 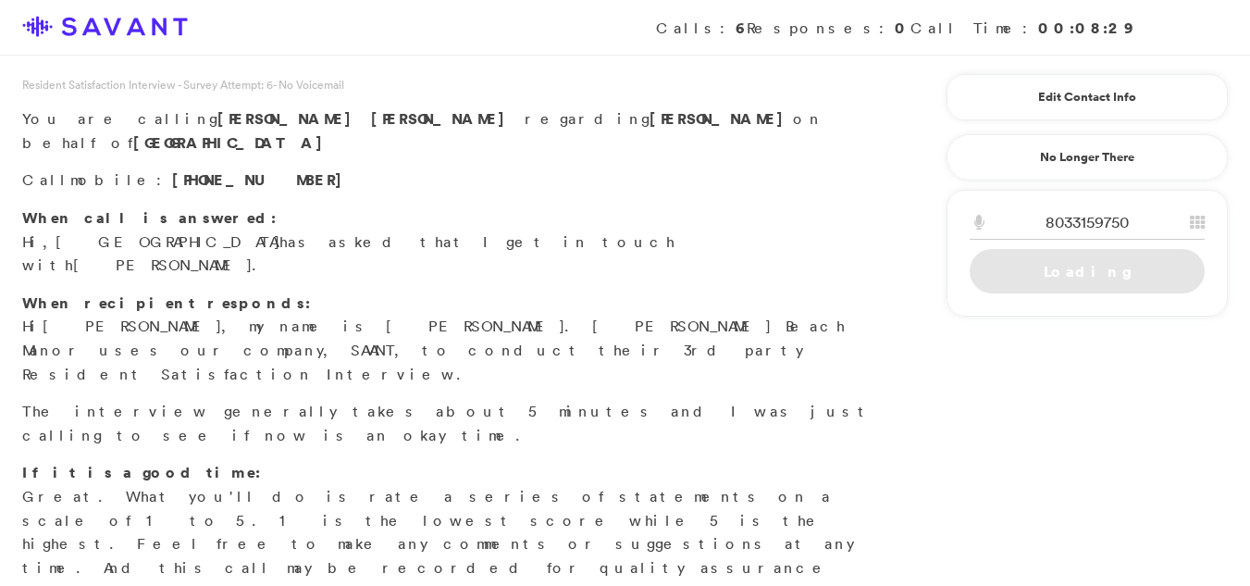 I want to click on strong: When recipient responds:, so click(x=167, y=303).